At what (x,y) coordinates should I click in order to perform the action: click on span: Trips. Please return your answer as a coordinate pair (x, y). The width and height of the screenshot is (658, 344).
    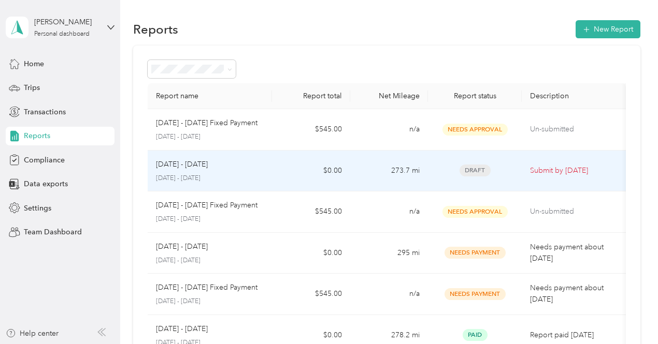
    Looking at the image, I should click on (32, 88).